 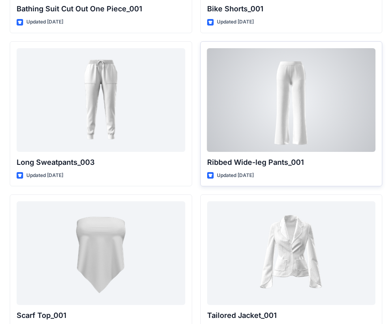 I want to click on p: Long Sweatpants_003, so click(x=101, y=163).